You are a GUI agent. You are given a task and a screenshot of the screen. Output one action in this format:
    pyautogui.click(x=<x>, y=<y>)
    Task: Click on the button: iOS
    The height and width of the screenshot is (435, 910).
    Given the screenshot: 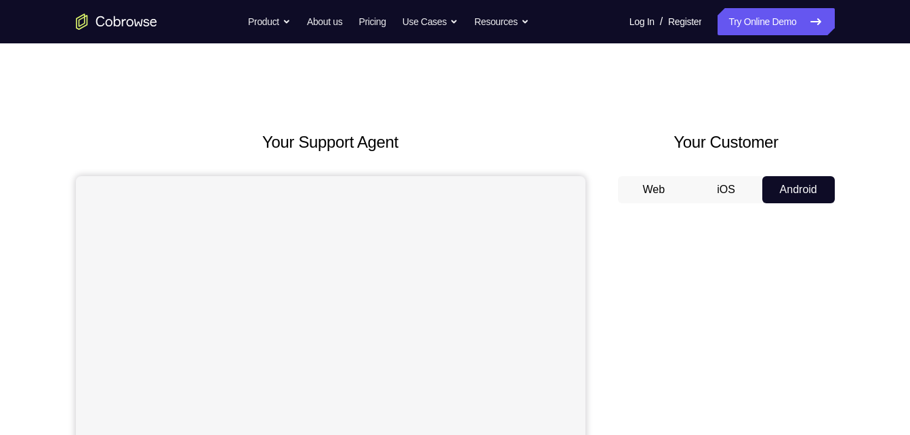 What is the action you would take?
    pyautogui.click(x=726, y=190)
    